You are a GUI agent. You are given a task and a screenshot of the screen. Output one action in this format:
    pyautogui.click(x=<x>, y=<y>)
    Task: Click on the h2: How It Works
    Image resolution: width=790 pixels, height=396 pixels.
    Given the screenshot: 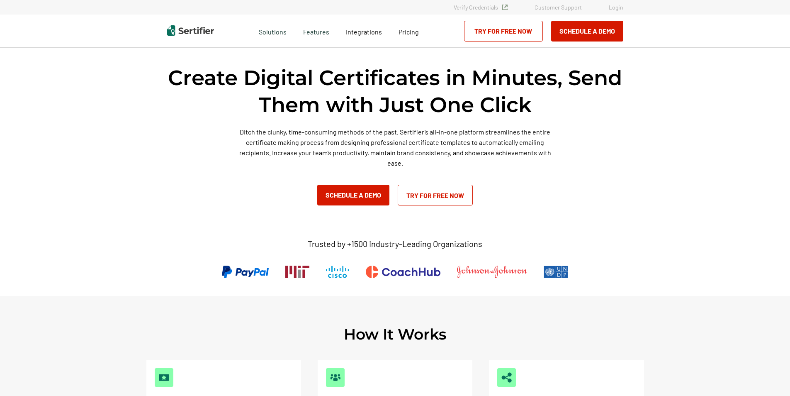 What is the action you would take?
    pyautogui.click(x=395, y=334)
    